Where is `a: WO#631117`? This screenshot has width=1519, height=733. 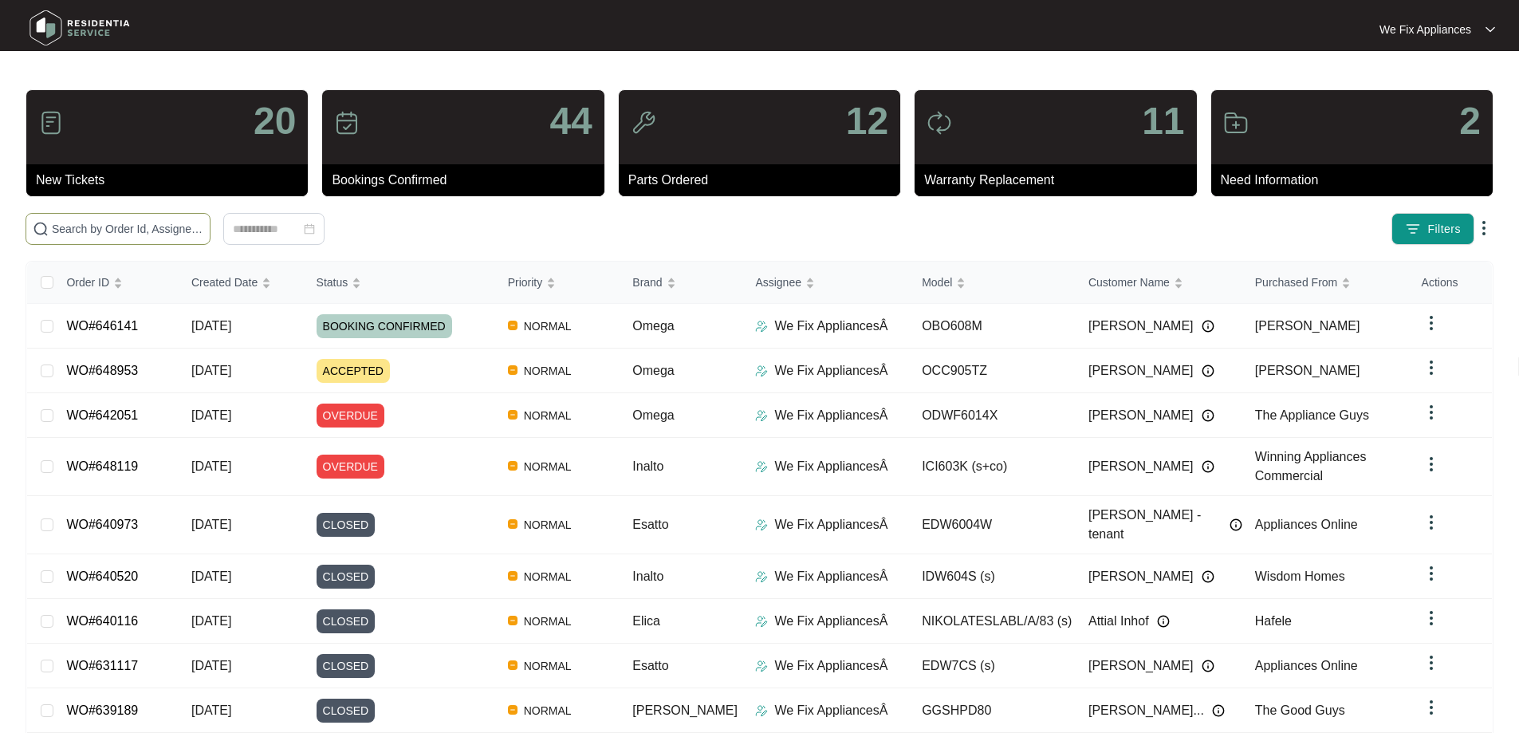
a: WO#631117 is located at coordinates (102, 665).